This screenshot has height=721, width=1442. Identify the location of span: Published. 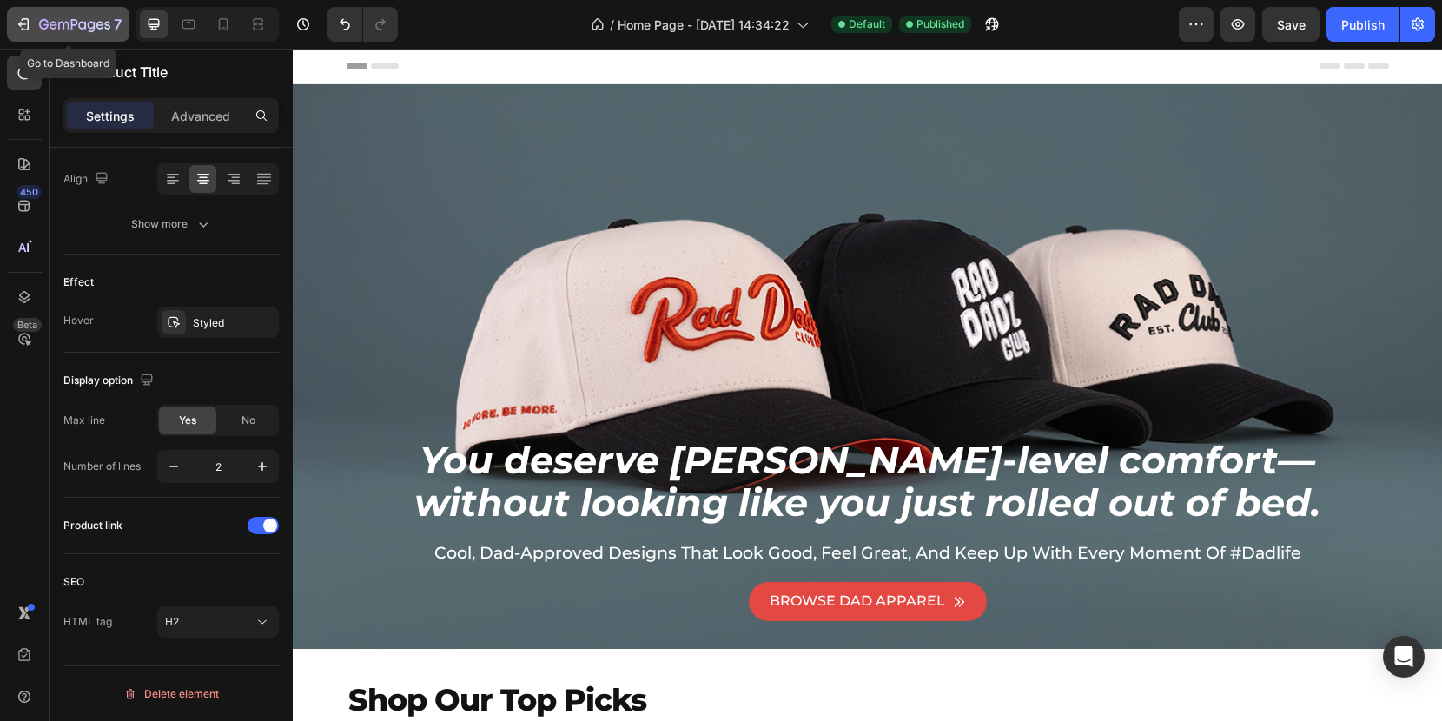
(940, 24).